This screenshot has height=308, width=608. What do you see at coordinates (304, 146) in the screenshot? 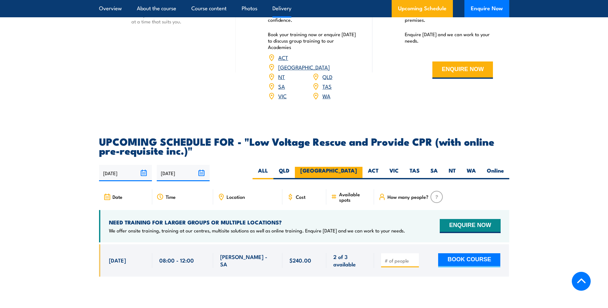
I see `h2: UPCOMING SCHEDULE FOR - "Low Voltage Rescue and Provide CPR (with online pre-requisite inc.)"` at bounding box center [304, 146].